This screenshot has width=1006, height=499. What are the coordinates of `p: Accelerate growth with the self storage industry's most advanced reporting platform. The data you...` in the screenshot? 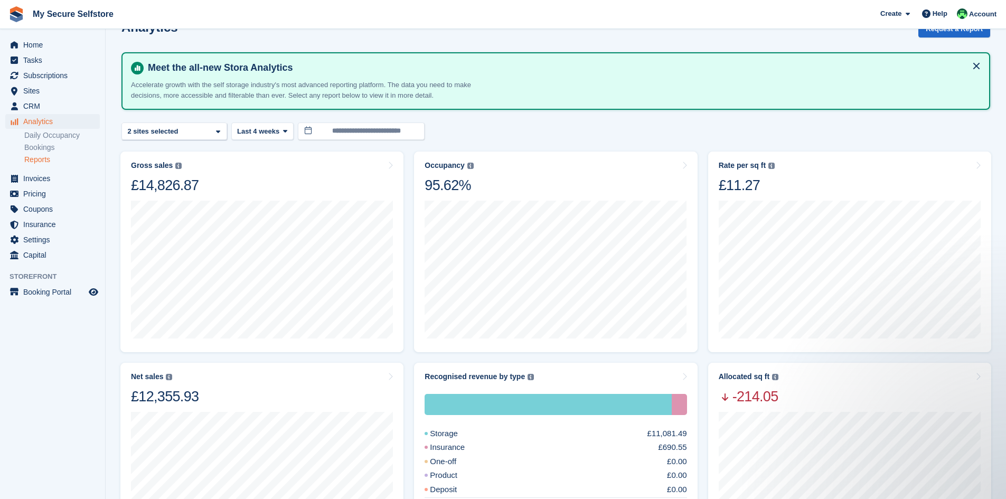 It's located at (316, 90).